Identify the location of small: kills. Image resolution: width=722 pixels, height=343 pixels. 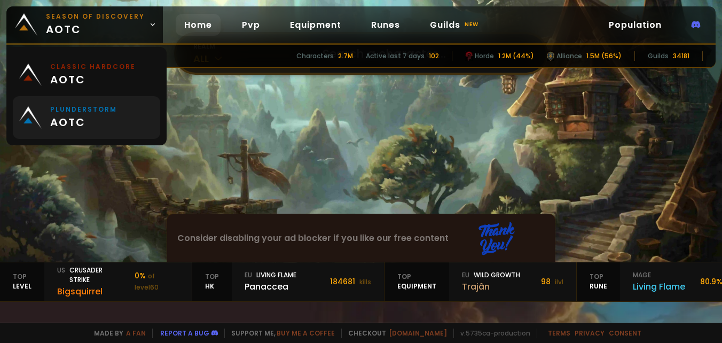
(365, 282).